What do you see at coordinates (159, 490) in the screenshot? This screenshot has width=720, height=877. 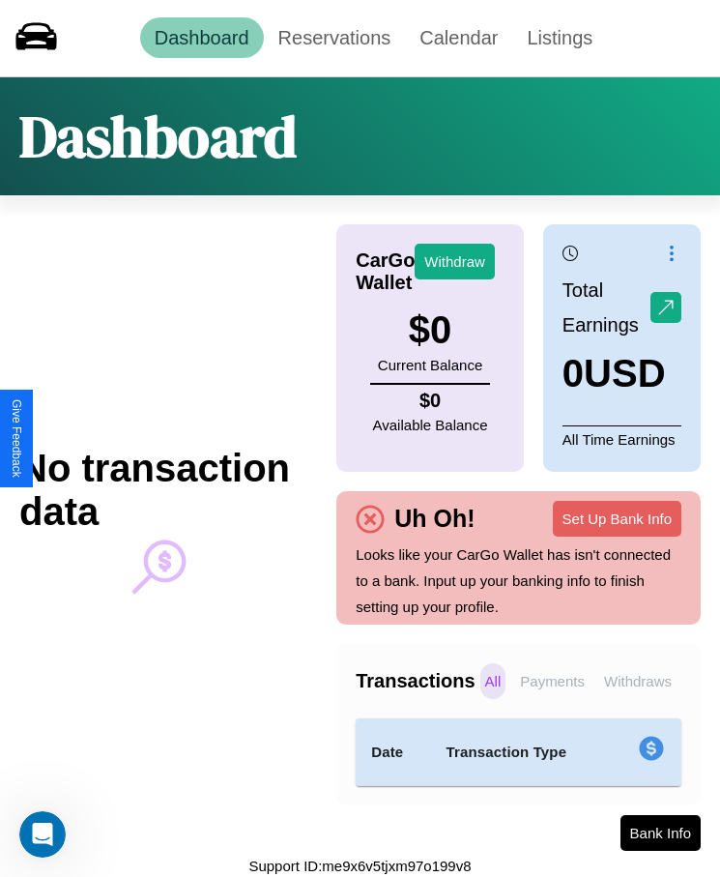 I see `h2: No transaction data` at bounding box center [159, 490].